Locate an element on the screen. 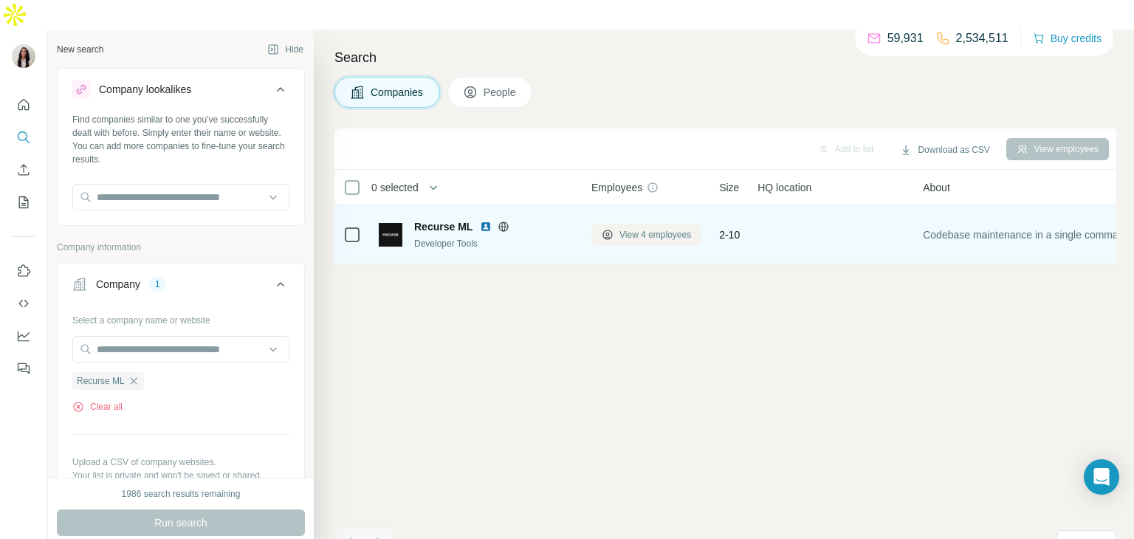 Image resolution: width=1134 pixels, height=539 pixels. span: Employees is located at coordinates (617, 188).